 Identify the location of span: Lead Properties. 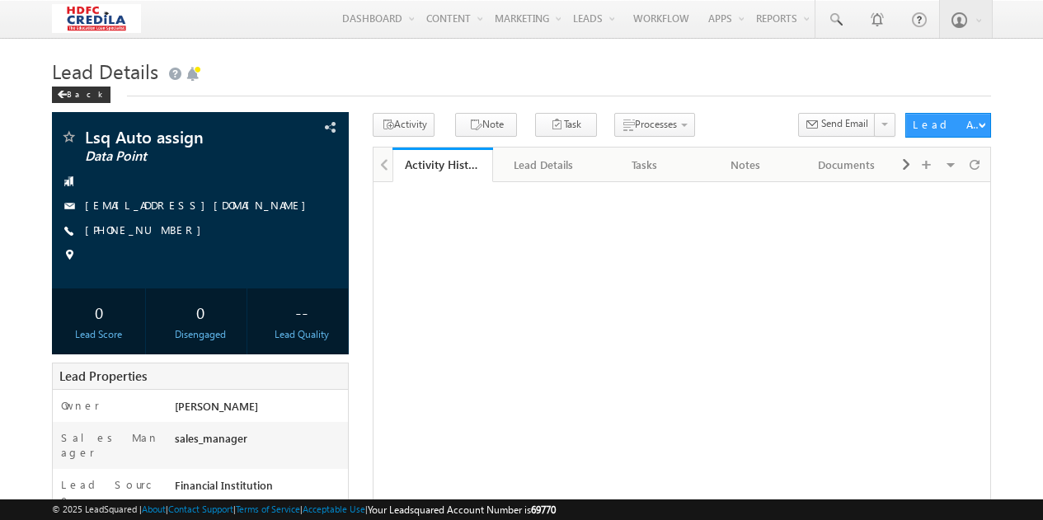
(103, 376).